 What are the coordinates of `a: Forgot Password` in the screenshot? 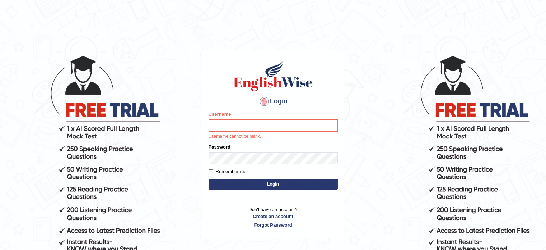 It's located at (273, 224).